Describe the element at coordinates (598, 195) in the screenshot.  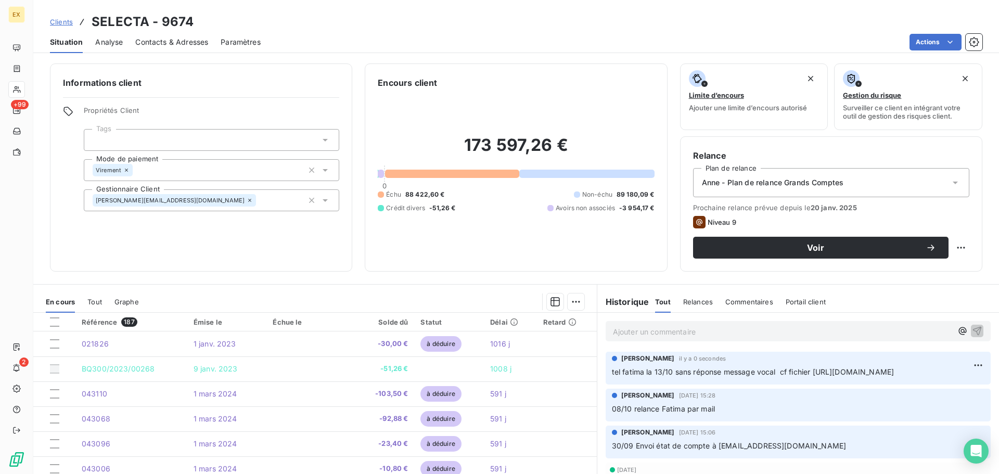
I see `span: Non-échu` at that location.